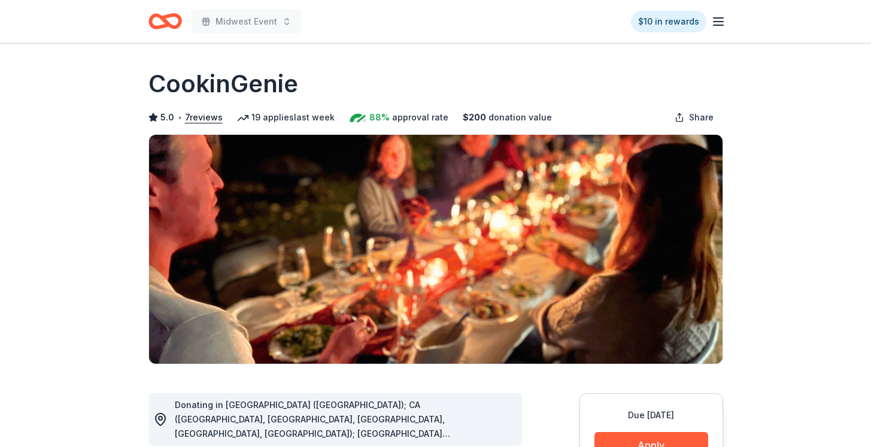 Image resolution: width=871 pixels, height=447 pixels. Describe the element at coordinates (246, 22) in the screenshot. I see `button: Midwest Event` at that location.